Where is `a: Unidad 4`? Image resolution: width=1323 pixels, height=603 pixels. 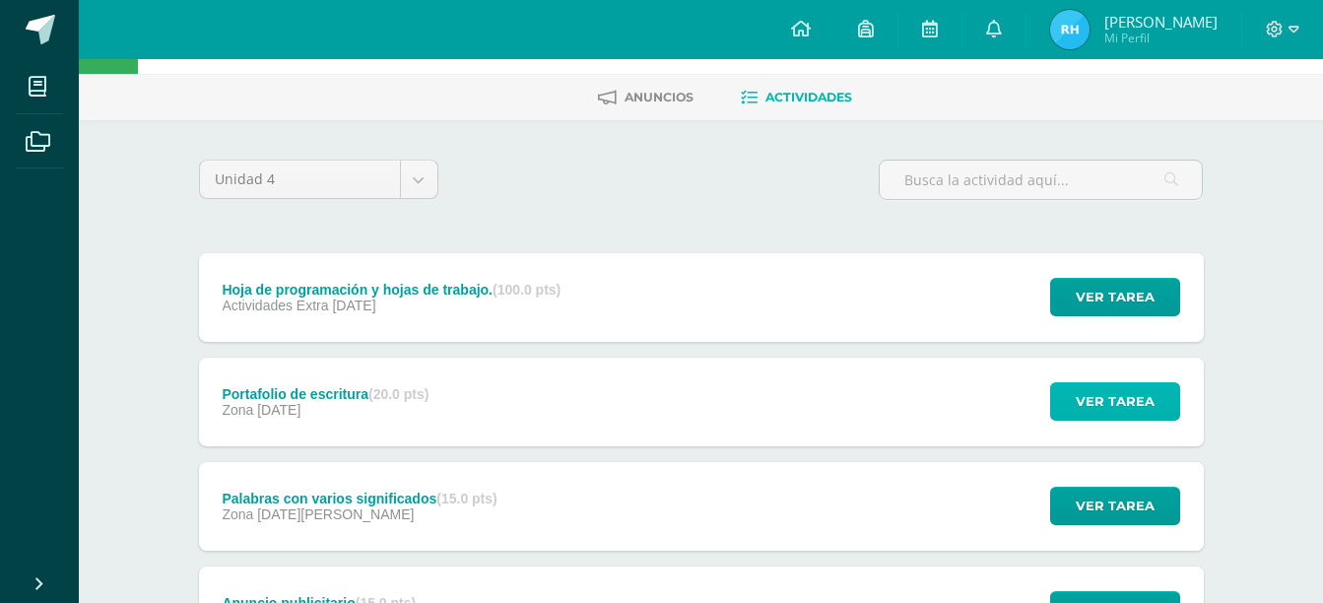 a: Unidad 4 is located at coordinates (318, 179).